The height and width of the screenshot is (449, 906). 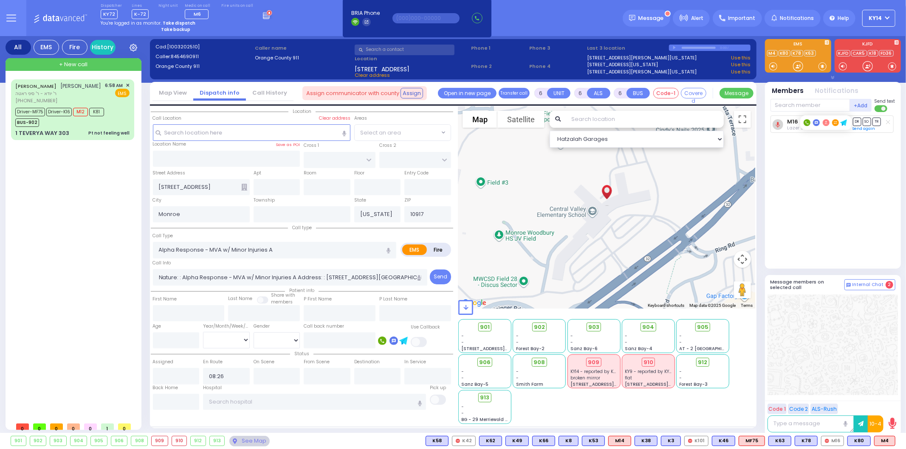 What do you see at coordinates (213, 362) in the screenshot?
I see `label: En Route` at bounding box center [213, 362].